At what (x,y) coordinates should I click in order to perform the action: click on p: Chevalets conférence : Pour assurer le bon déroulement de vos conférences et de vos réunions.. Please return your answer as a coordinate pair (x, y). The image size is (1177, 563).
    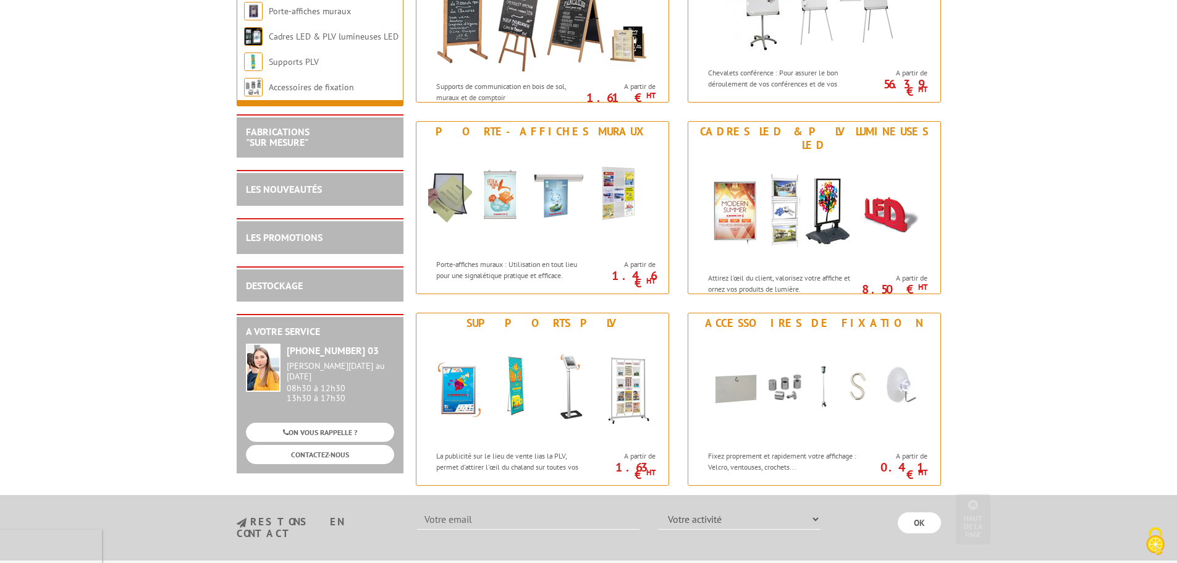
    Looking at the image, I should click on (785, 83).